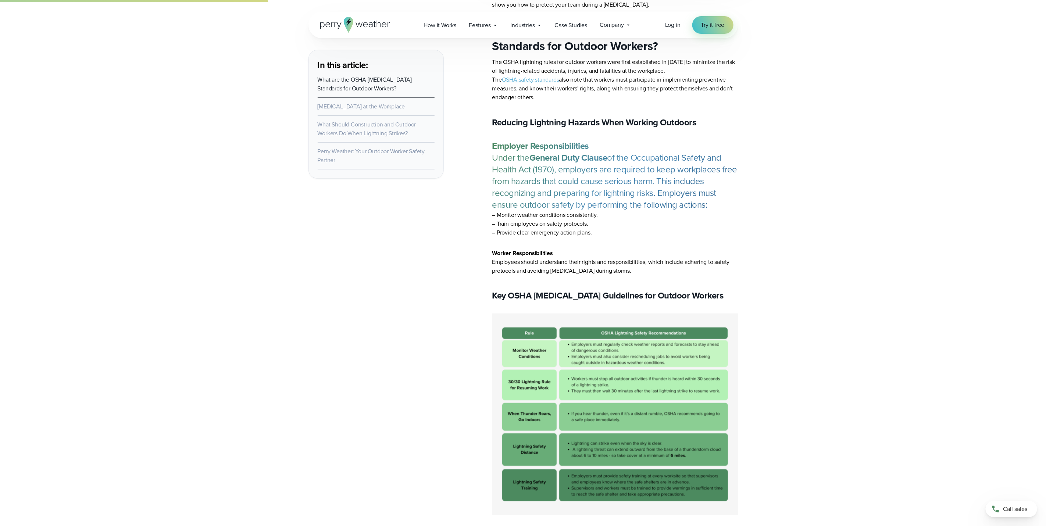  Describe the element at coordinates (615, 224) in the screenshot. I see `li: – Train employees on safety protocols.` at that location.